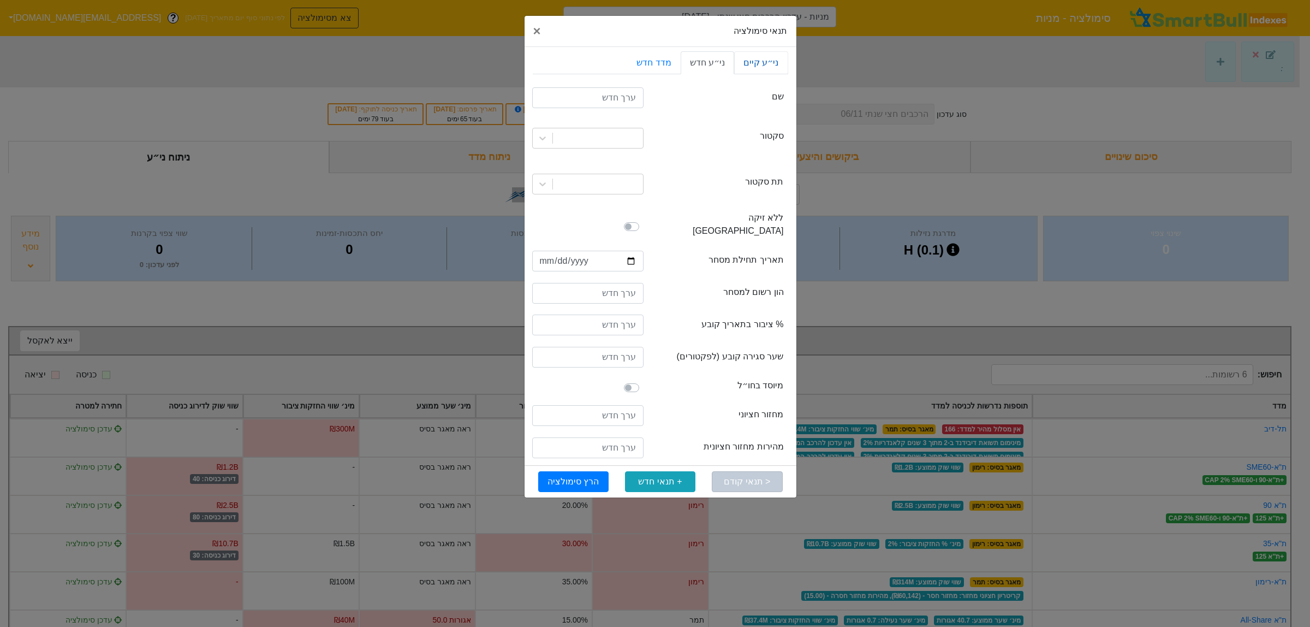 This screenshot has height=627, width=1310. Describe the element at coordinates (660, 482) in the screenshot. I see `button: + תנאי חדש` at that location.